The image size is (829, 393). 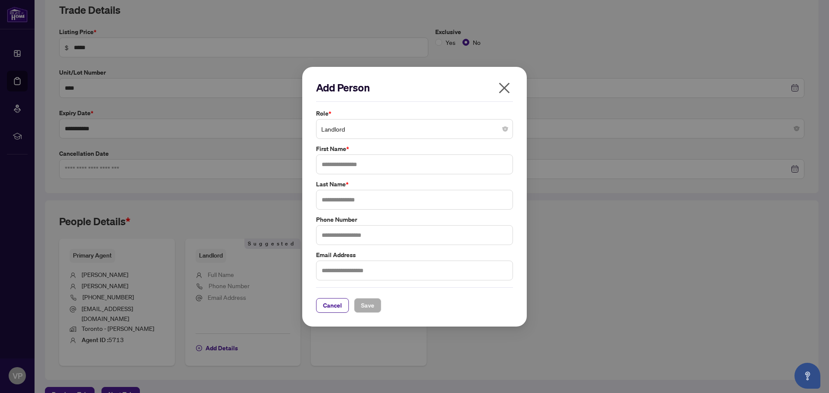 I want to click on button: Cancel, so click(x=332, y=305).